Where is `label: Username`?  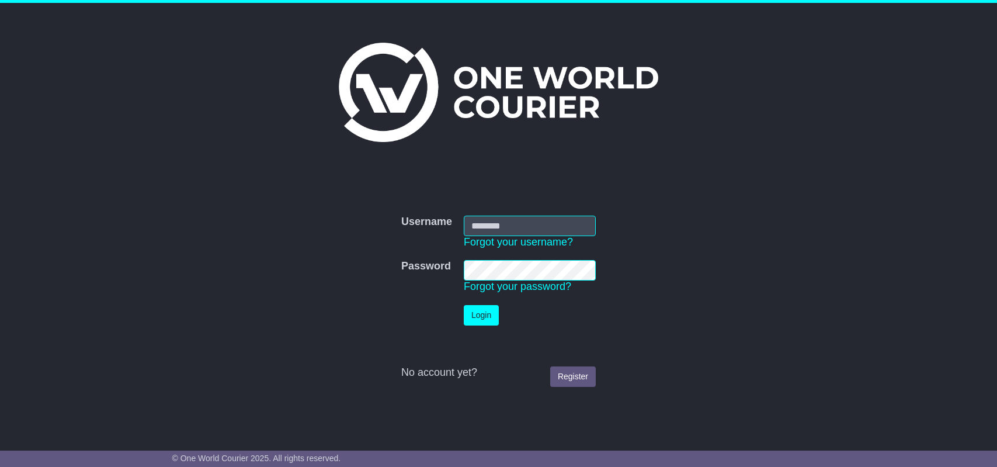 label: Username is located at coordinates (426, 222).